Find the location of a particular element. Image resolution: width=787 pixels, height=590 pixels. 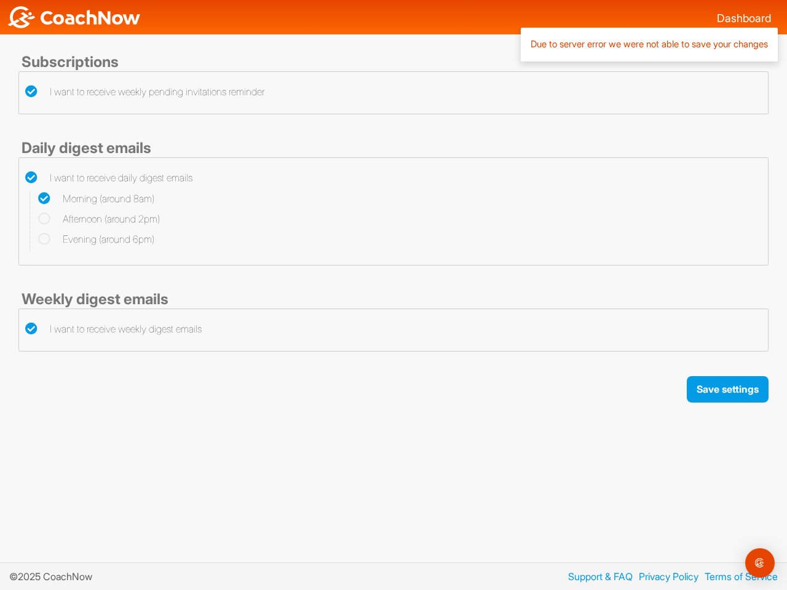

div: Subscriptions is located at coordinates (394, 62).